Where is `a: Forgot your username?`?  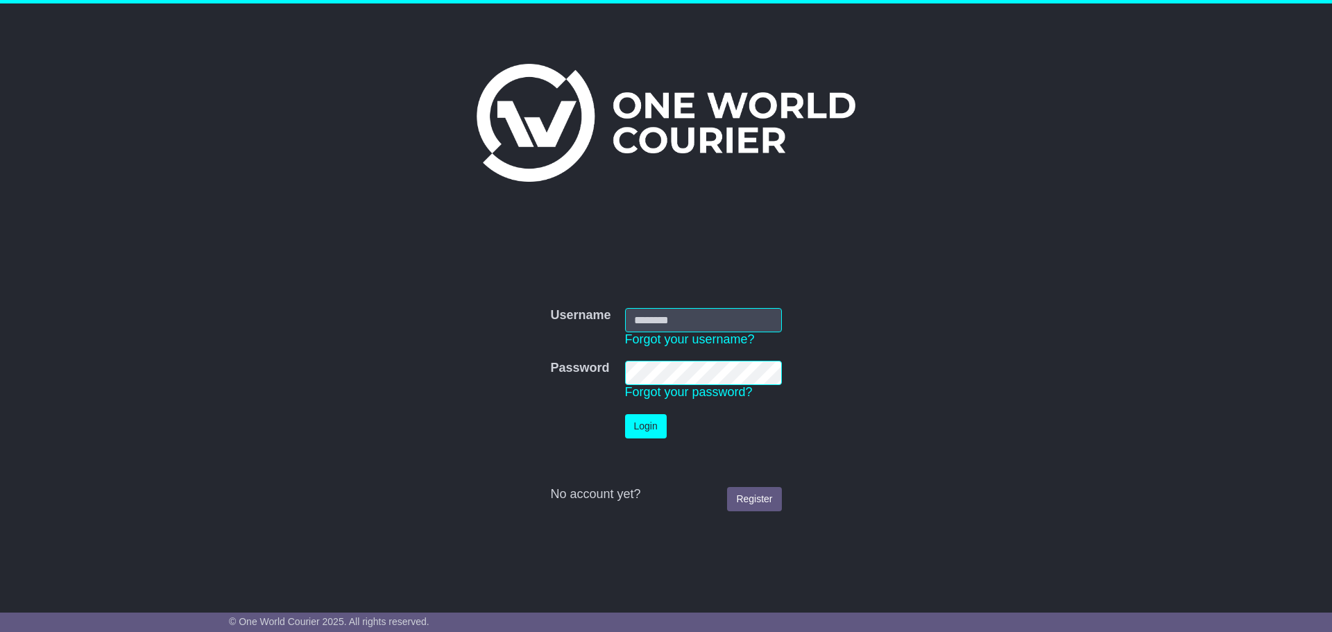
a: Forgot your username? is located at coordinates (690, 339).